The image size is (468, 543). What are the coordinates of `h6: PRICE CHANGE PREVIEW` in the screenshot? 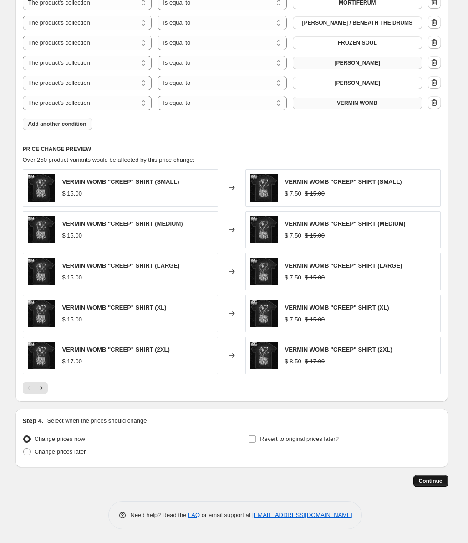 It's located at (232, 149).